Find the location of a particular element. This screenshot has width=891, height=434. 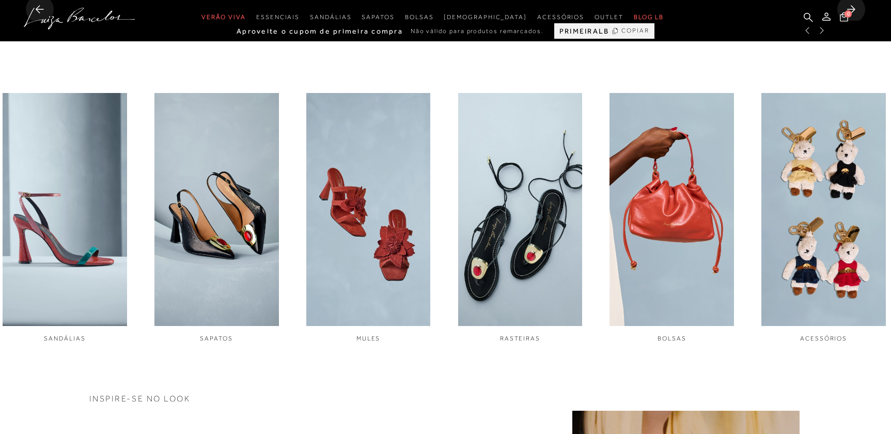

span: Acessórios is located at coordinates (560, 17).